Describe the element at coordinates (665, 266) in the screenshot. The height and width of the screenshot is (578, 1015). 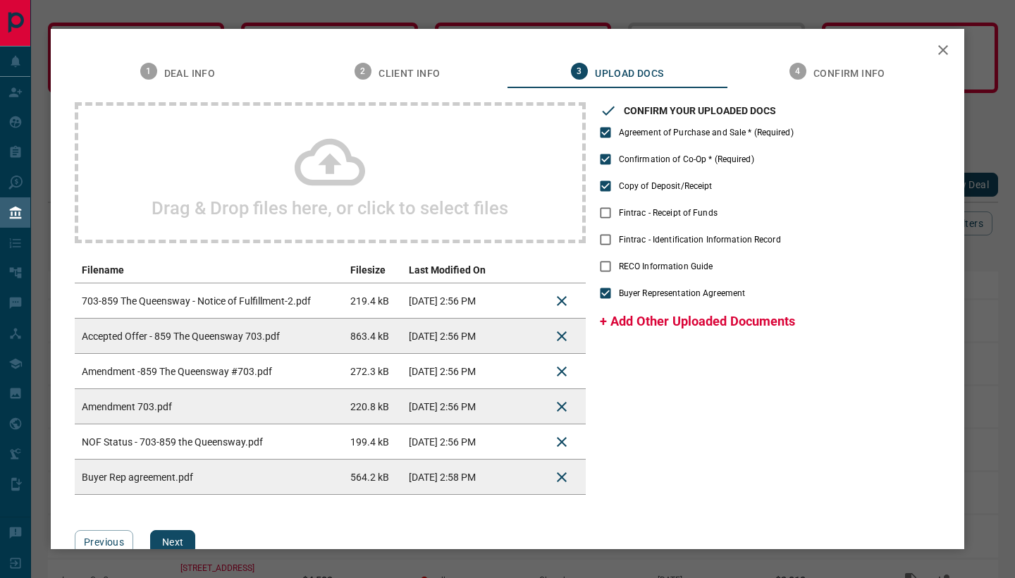
I see `span: RECO Information Guide` at that location.